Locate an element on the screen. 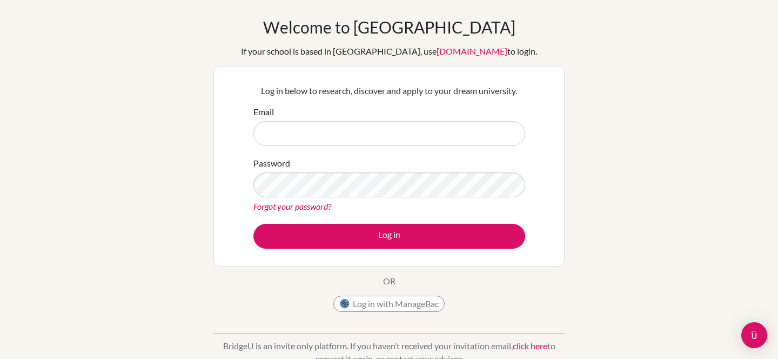  button: Log in with ManageBac is located at coordinates (389, 304).